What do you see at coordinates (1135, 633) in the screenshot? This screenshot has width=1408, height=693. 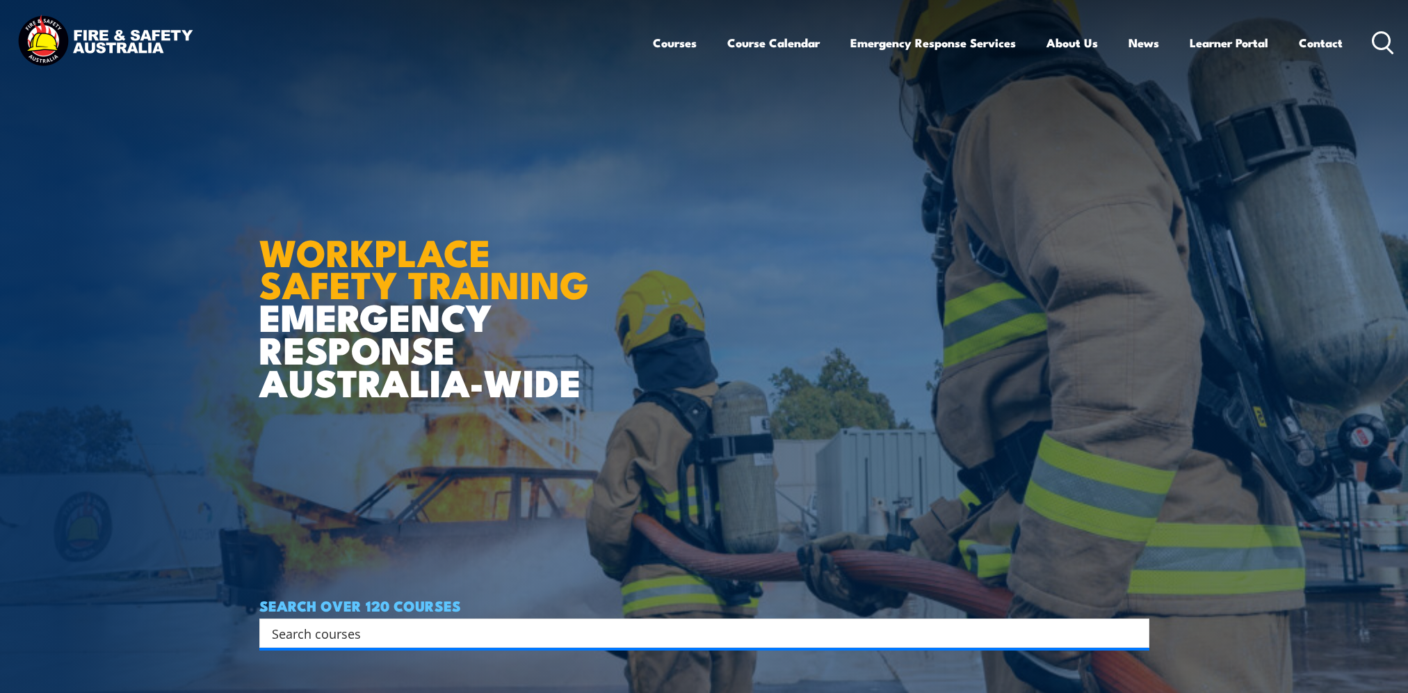 I see `button: Search magnifier button` at bounding box center [1135, 633].